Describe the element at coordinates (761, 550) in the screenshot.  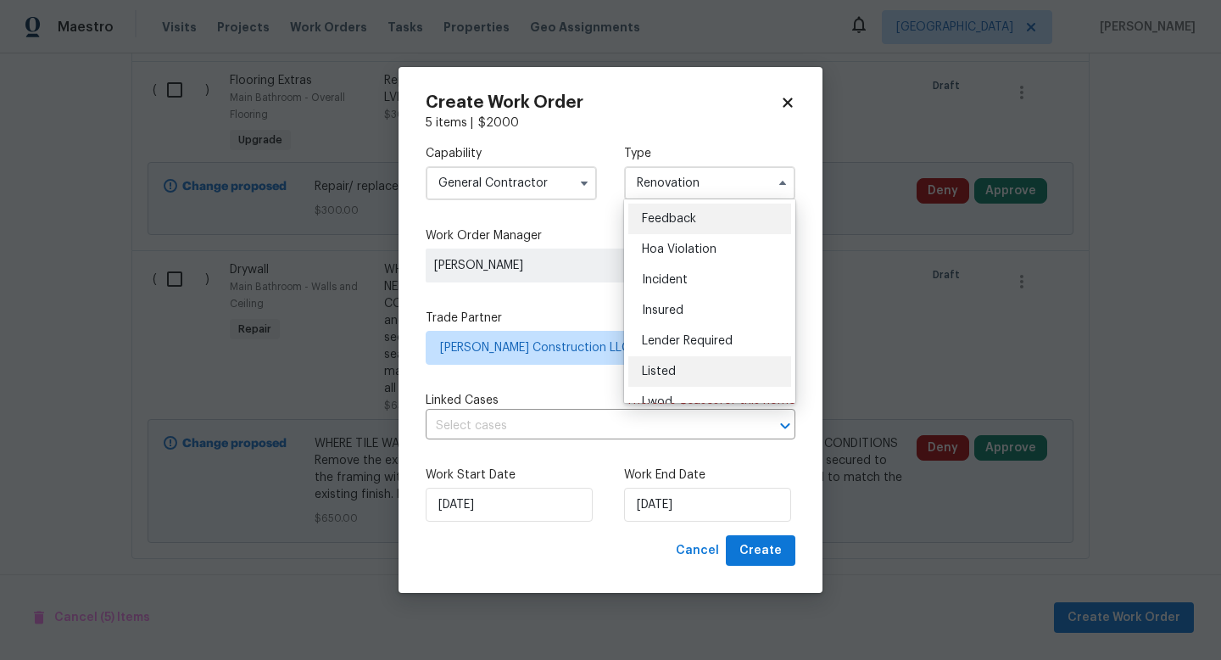
I see `span: Create` at that location.